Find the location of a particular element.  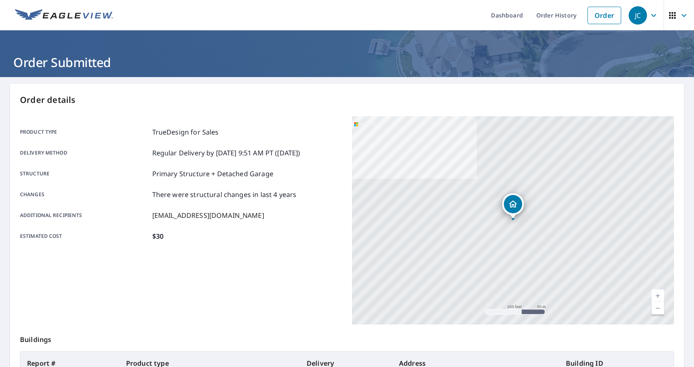

p: Changes is located at coordinates (84, 194).